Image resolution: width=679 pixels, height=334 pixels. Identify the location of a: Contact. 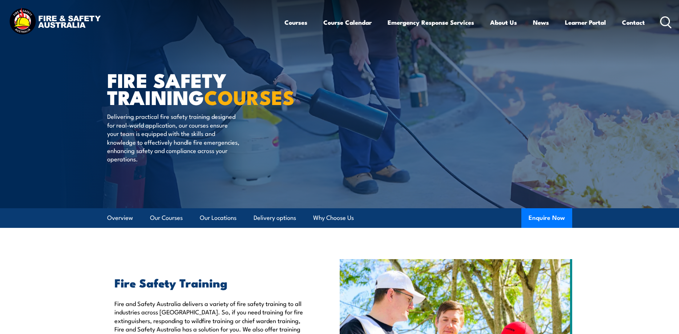
(634, 22).